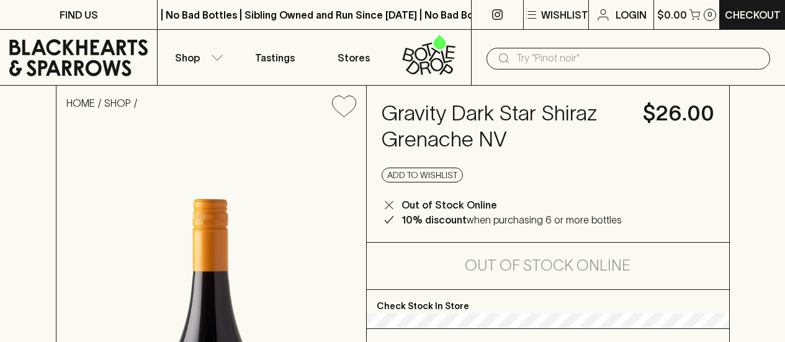  Describe the element at coordinates (449, 205) in the screenshot. I see `p: Out of Stock Online` at that location.